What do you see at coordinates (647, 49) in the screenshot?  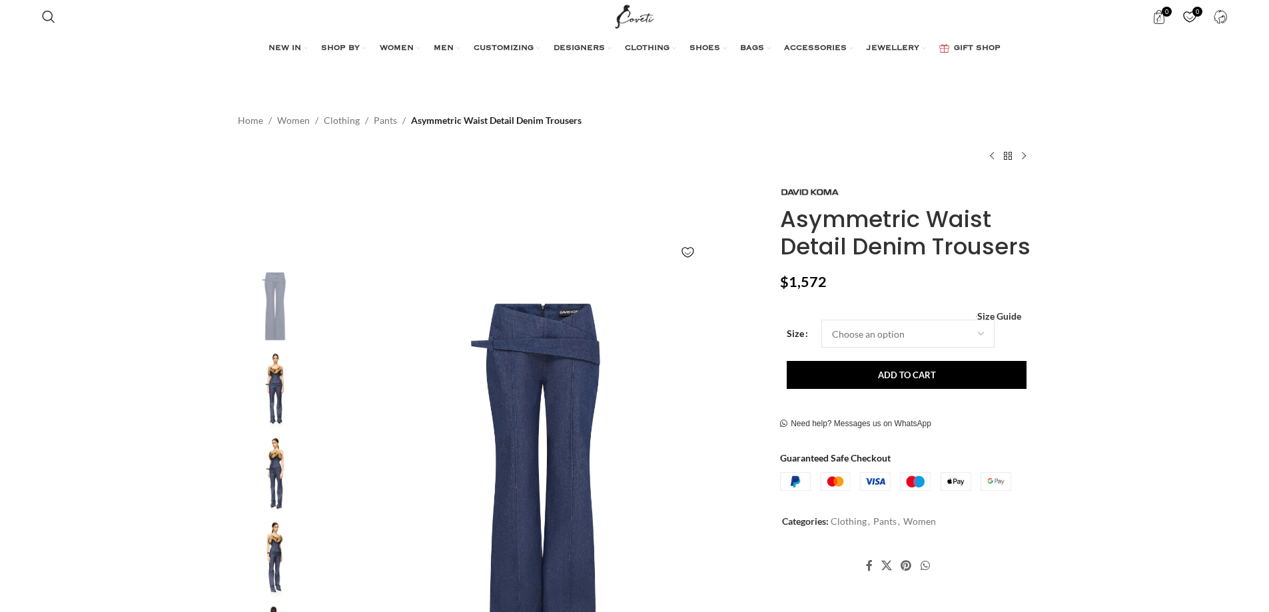 I see `span: CLOTHING` at bounding box center [647, 49].